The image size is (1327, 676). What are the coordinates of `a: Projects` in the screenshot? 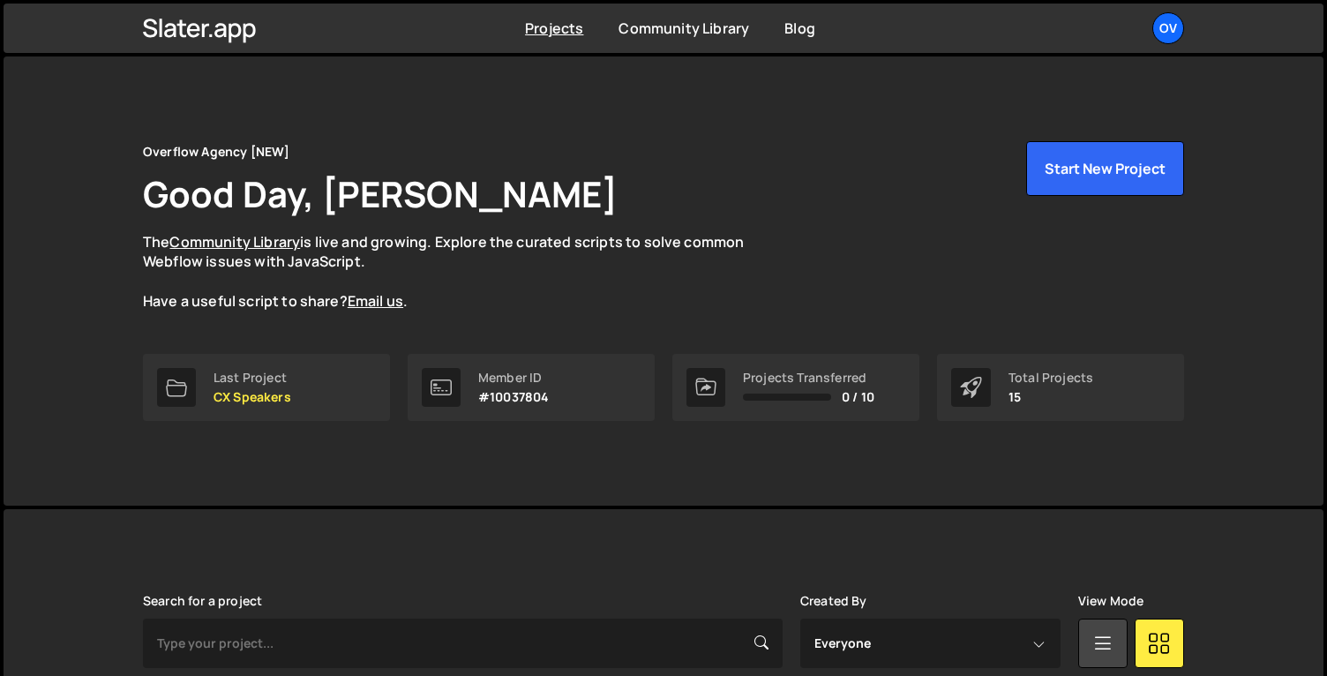 It's located at (554, 28).